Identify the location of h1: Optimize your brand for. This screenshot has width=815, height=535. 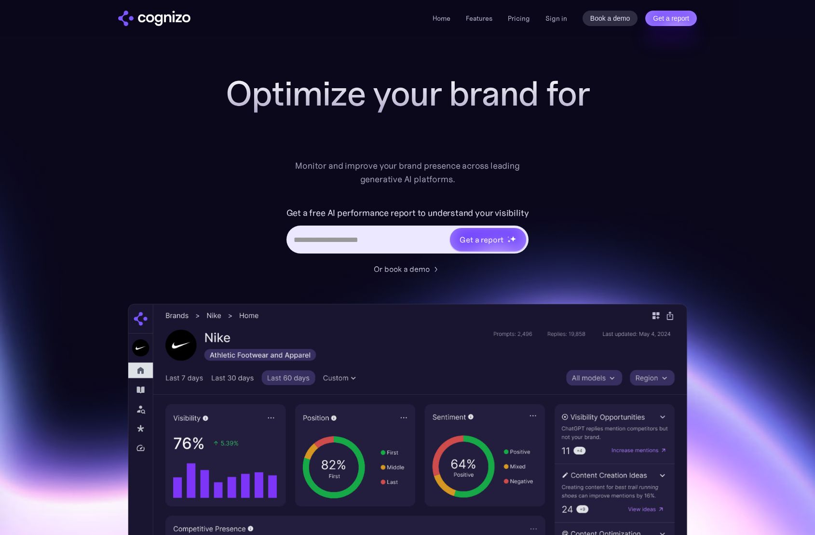
(407, 94).